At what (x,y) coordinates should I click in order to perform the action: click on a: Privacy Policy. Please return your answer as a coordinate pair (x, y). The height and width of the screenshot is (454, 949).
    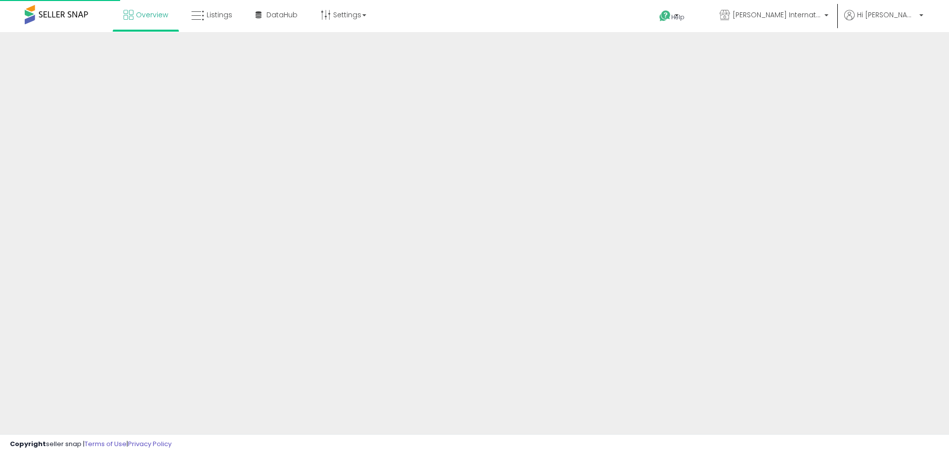
    Looking at the image, I should click on (150, 444).